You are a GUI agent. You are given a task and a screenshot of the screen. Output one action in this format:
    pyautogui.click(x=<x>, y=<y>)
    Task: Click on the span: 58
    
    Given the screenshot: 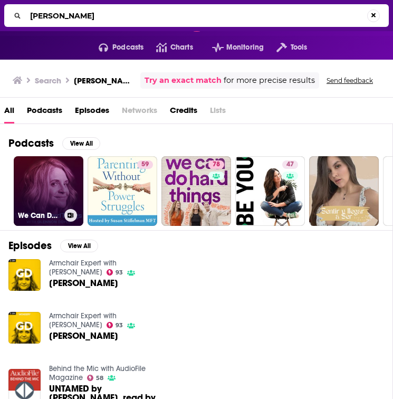 What is the action you would take?
    pyautogui.click(x=100, y=378)
    